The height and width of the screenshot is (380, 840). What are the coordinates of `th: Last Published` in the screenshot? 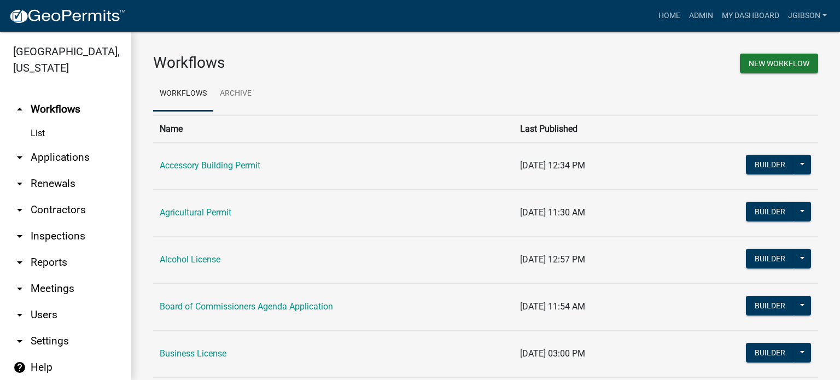 It's located at (589, 128).